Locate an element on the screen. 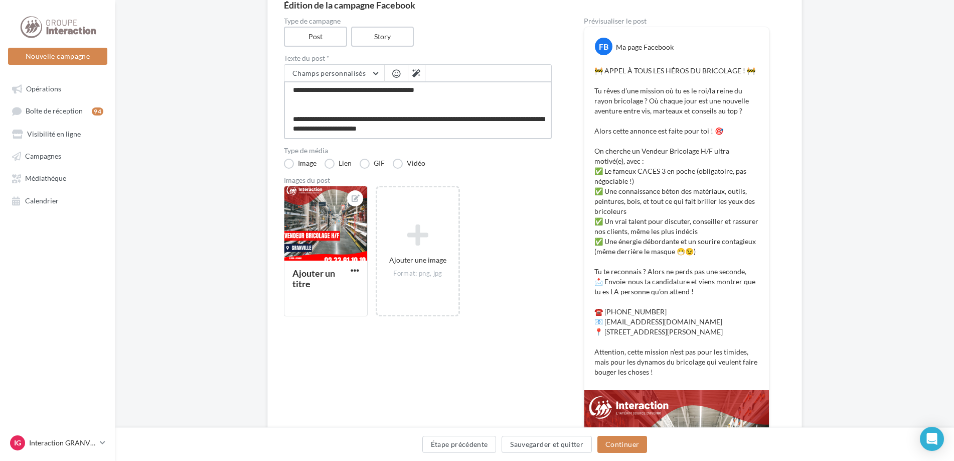 The image size is (954, 461). div: Prévisualiser le post is located at coordinates (677, 21).